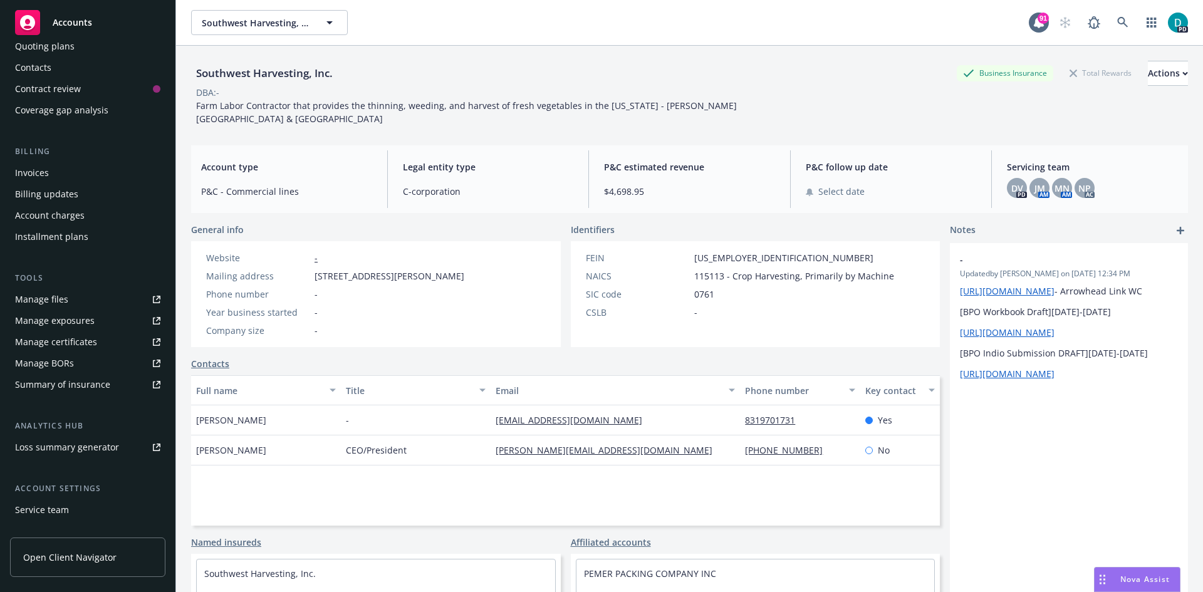 Image resolution: width=1203 pixels, height=592 pixels. What do you see at coordinates (70, 557) in the screenshot?
I see `span: Open Client Navigator` at bounding box center [70, 557].